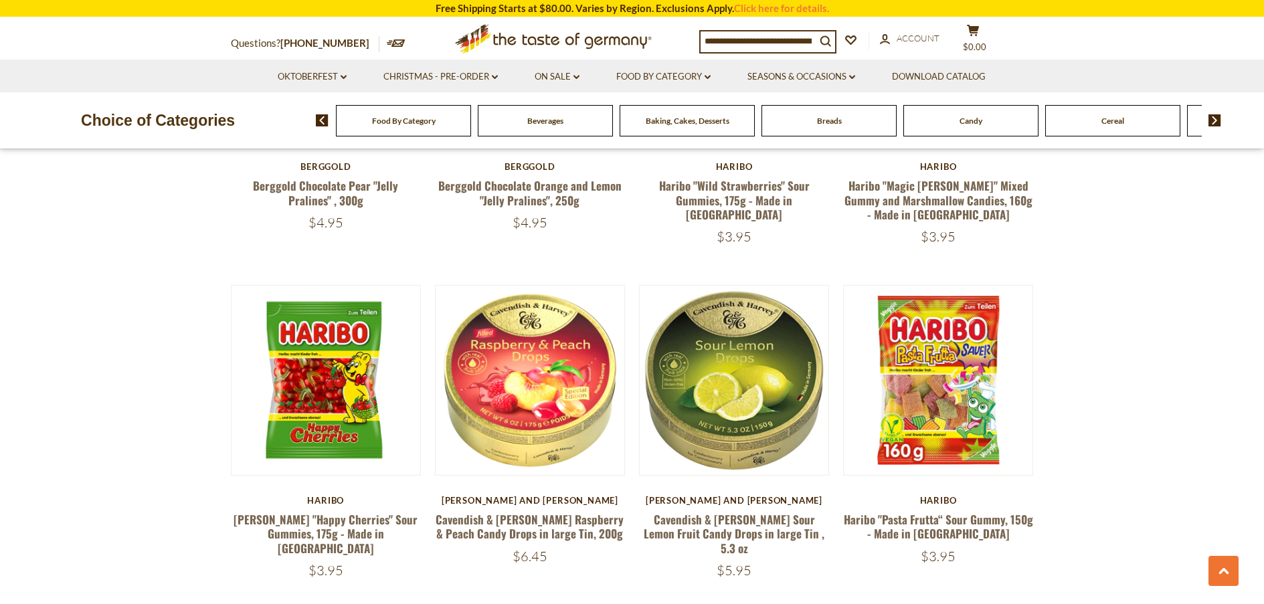 The width and height of the screenshot is (1264, 604). What do you see at coordinates (687, 120) in the screenshot?
I see `span: Baking, Cakes, Desserts` at bounding box center [687, 120].